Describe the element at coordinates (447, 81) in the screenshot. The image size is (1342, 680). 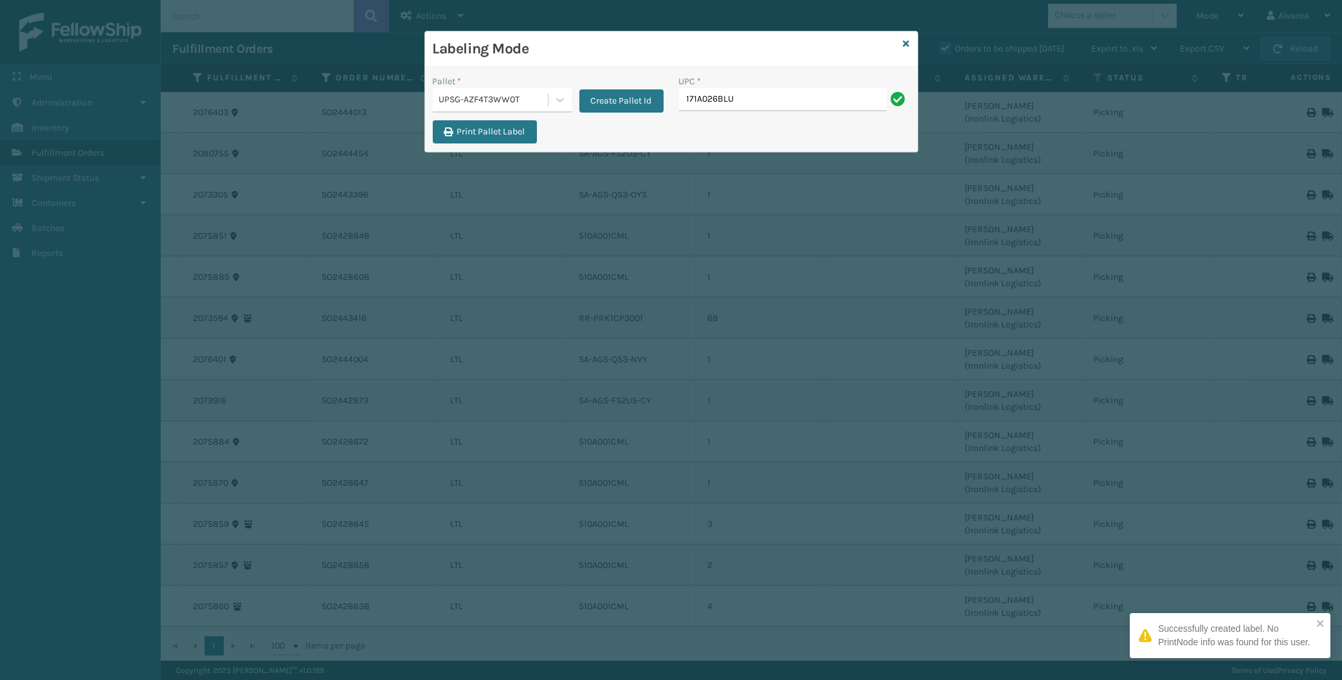
I see `label: Pallet` at that location.